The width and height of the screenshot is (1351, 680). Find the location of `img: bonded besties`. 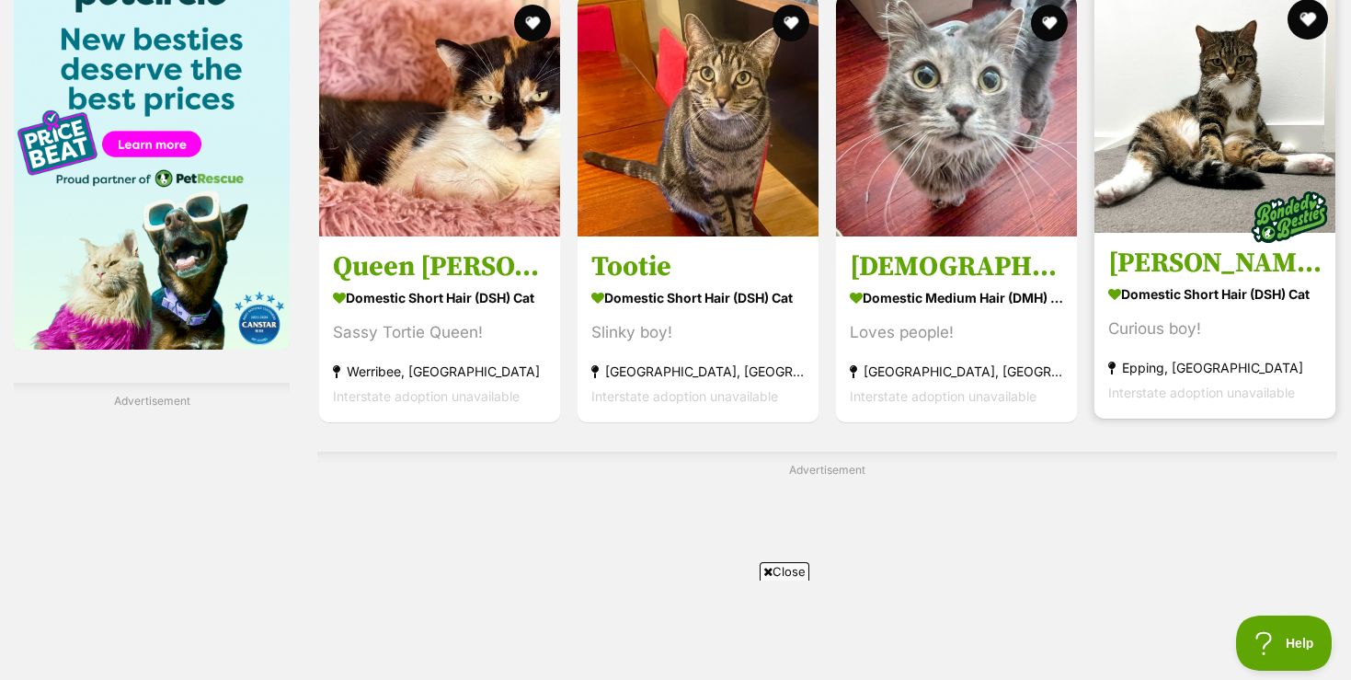

img: bonded besties is located at coordinates (1290, 217).